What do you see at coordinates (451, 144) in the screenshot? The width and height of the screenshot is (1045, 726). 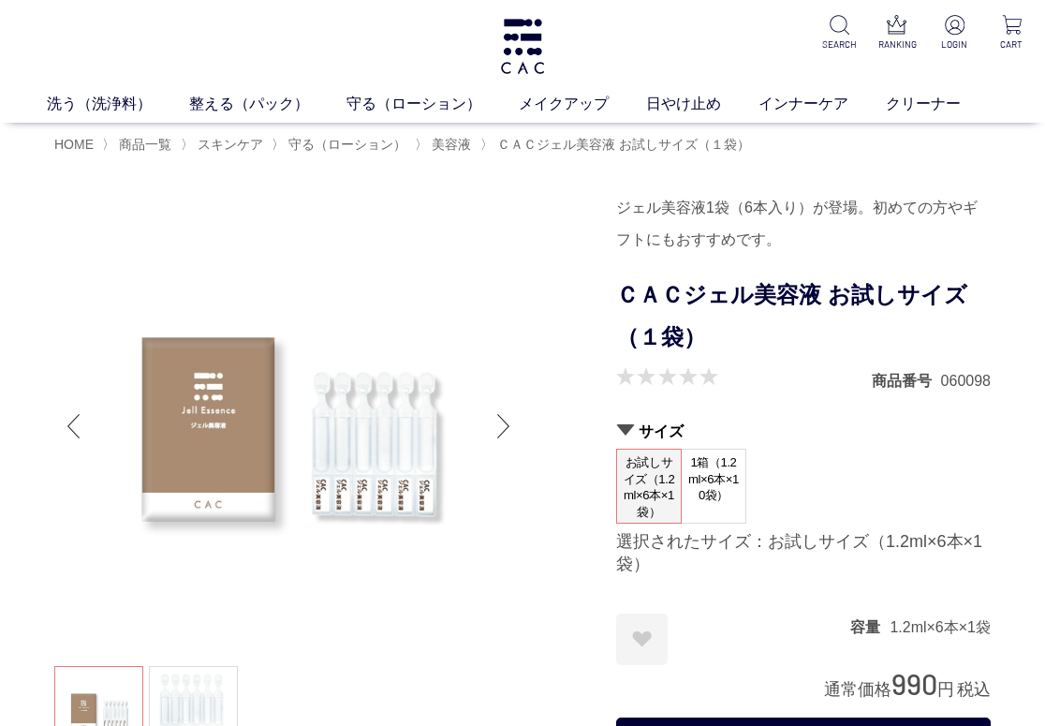 I see `span: 美容液` at bounding box center [451, 144].